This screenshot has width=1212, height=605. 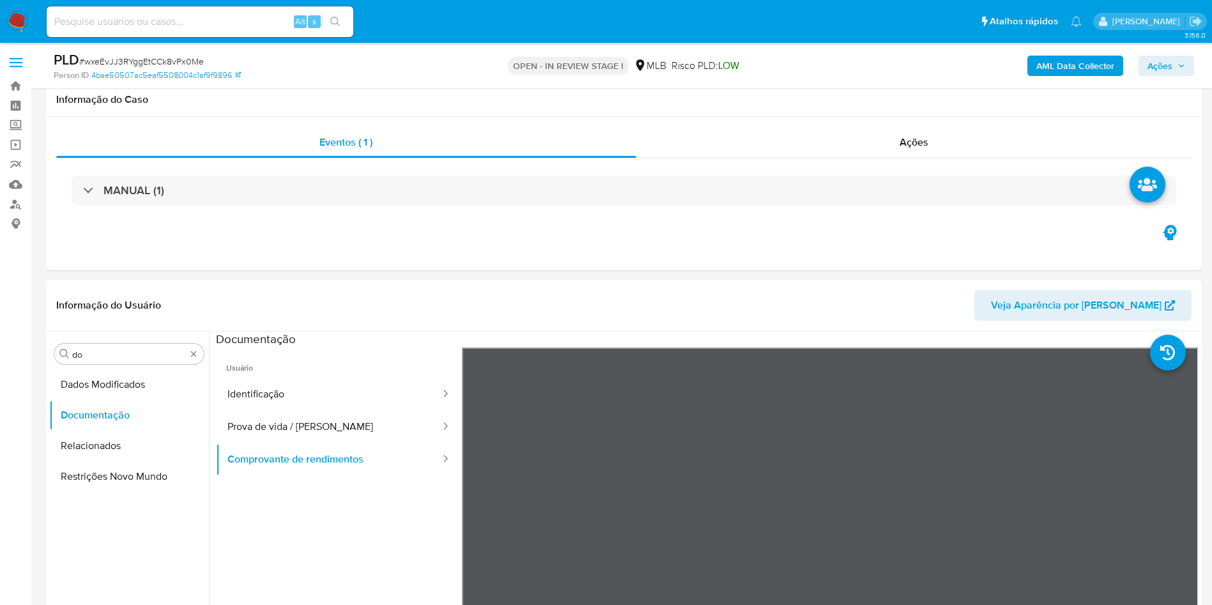 What do you see at coordinates (129, 384) in the screenshot?
I see `button: Dados Modificados` at bounding box center [129, 384].